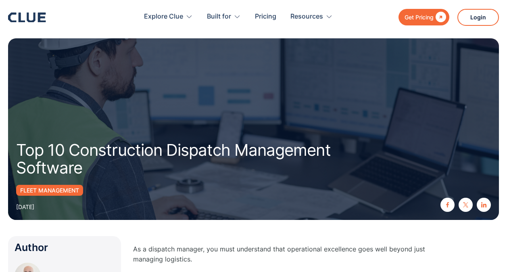 The height and width of the screenshot is (272, 507). What do you see at coordinates (50, 190) in the screenshot?
I see `div: Fleet management` at bounding box center [50, 190].